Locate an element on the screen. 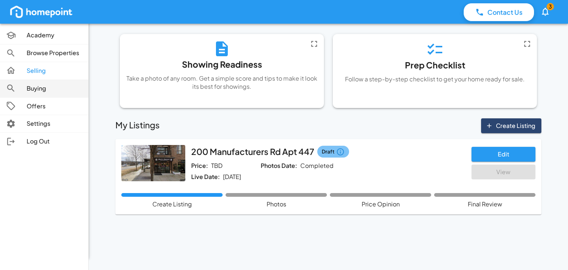  p: Take a photo of any room. Get a simple score and tips to make it look its best for showings. is located at coordinates (222, 83).